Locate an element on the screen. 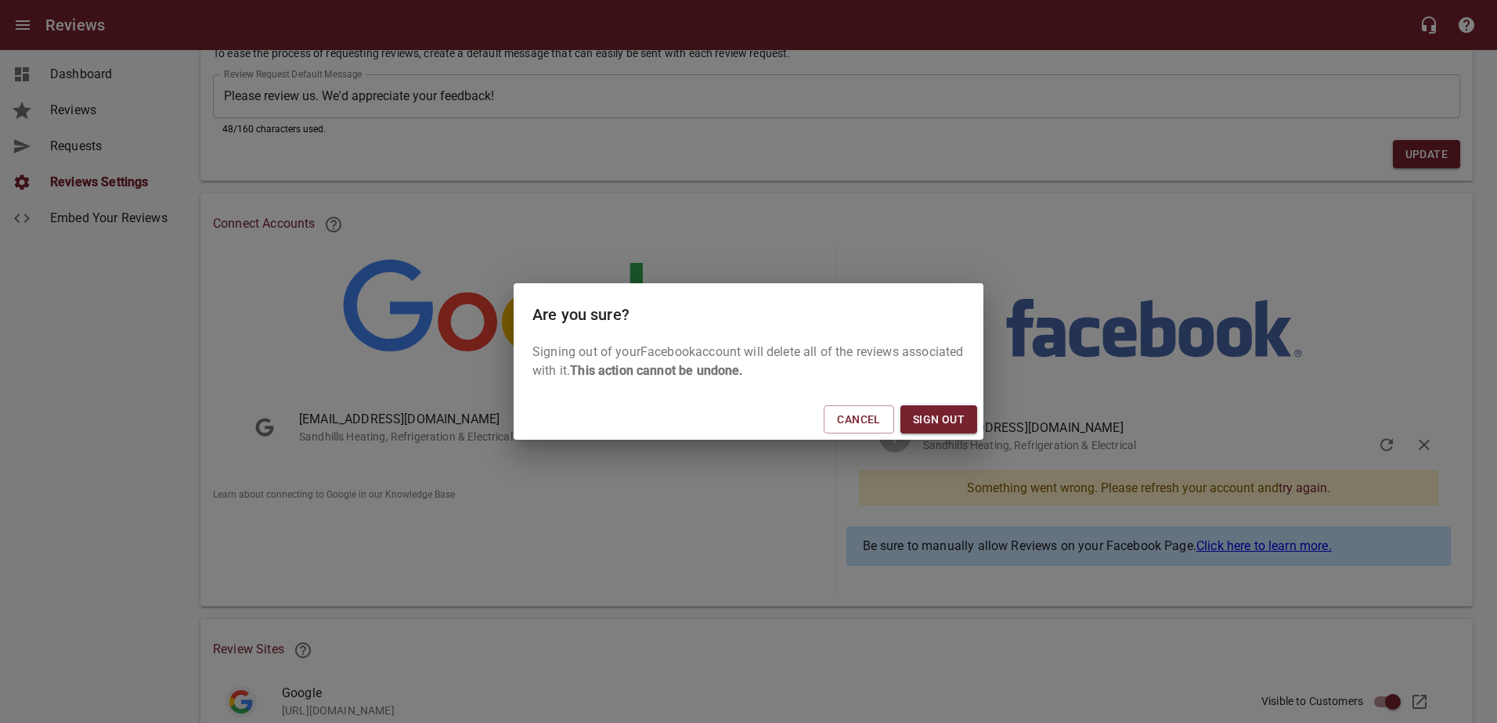 This screenshot has width=1497, height=723. h6: Are you sure? is located at coordinates (748, 315).